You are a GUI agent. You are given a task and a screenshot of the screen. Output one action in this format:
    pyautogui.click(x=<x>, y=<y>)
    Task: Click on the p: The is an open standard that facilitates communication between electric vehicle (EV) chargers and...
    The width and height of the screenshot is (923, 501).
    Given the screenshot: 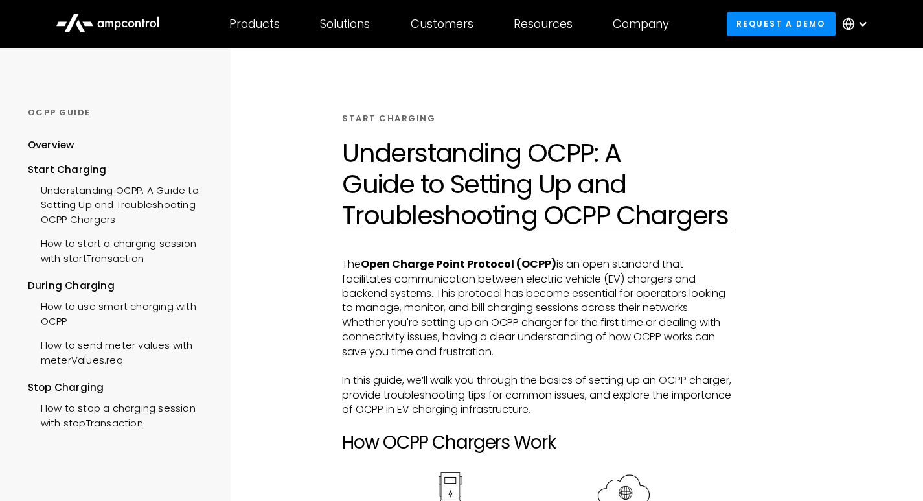 What is the action you would take?
    pyautogui.click(x=538, y=308)
    